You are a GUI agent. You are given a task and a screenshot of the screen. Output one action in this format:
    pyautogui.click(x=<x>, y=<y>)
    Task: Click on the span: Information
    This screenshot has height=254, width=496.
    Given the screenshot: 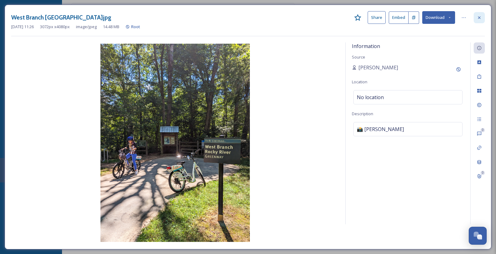 What is the action you would take?
    pyautogui.click(x=366, y=46)
    